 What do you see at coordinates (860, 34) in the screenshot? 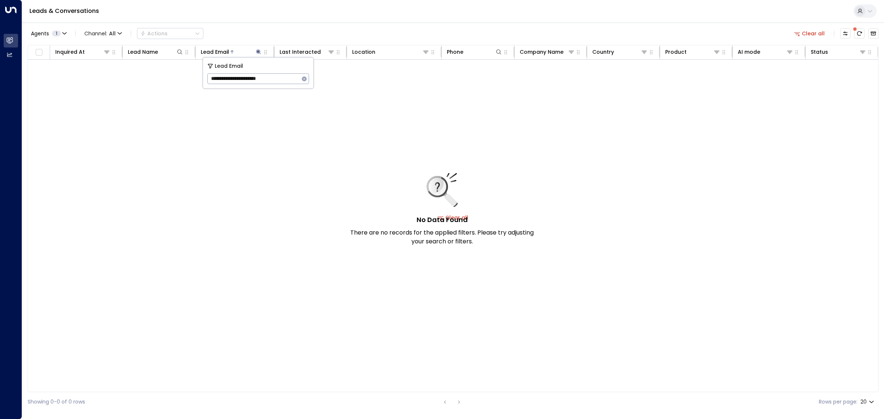
I see `span: There are new threads available. Refresh the grid to view the latest updates.` at bounding box center [860, 34].